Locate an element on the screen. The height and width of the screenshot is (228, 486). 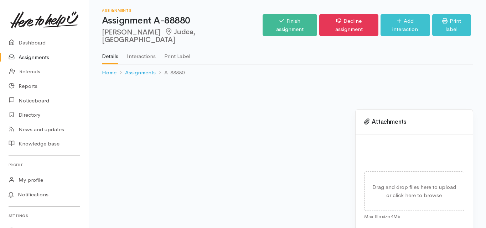
a: Home is located at coordinates (109, 73).